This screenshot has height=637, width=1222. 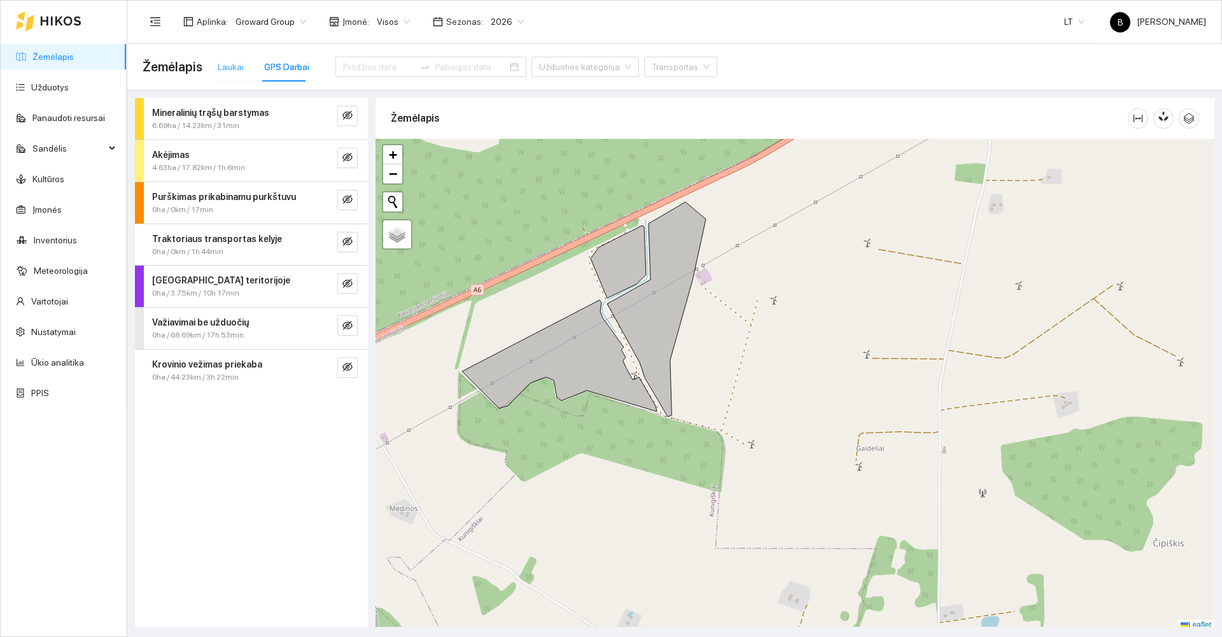 What do you see at coordinates (759, 118) in the screenshot?
I see `div: Žemėlapis` at bounding box center [759, 118].